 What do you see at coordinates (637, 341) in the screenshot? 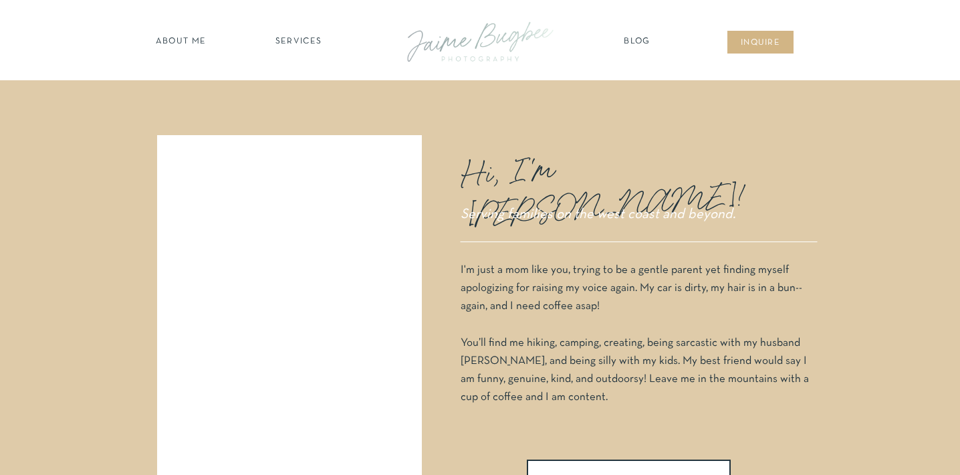
I see `p: I'm just a mom like you, trying to be a gentle parent yet finding myself apologizing for raising ...` at bounding box center [637, 341].